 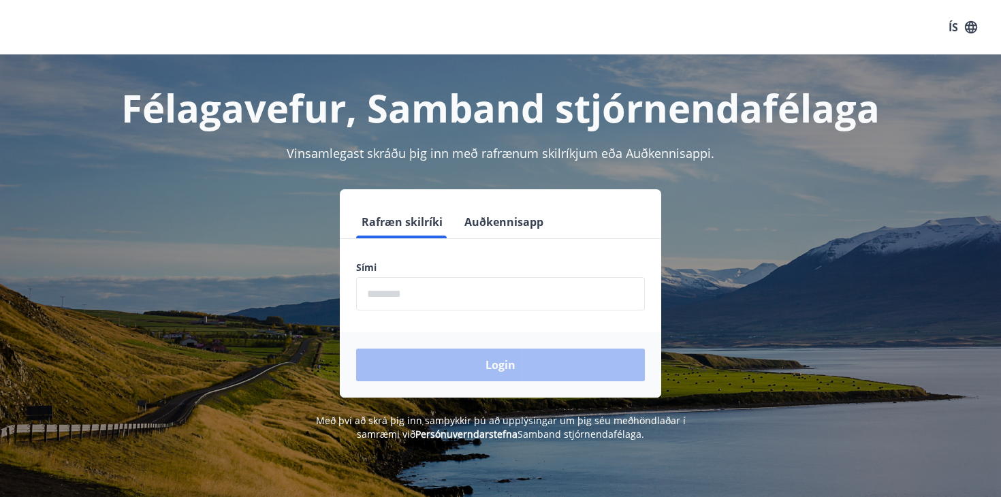 I want to click on button: Auðkennisapp, so click(x=504, y=222).